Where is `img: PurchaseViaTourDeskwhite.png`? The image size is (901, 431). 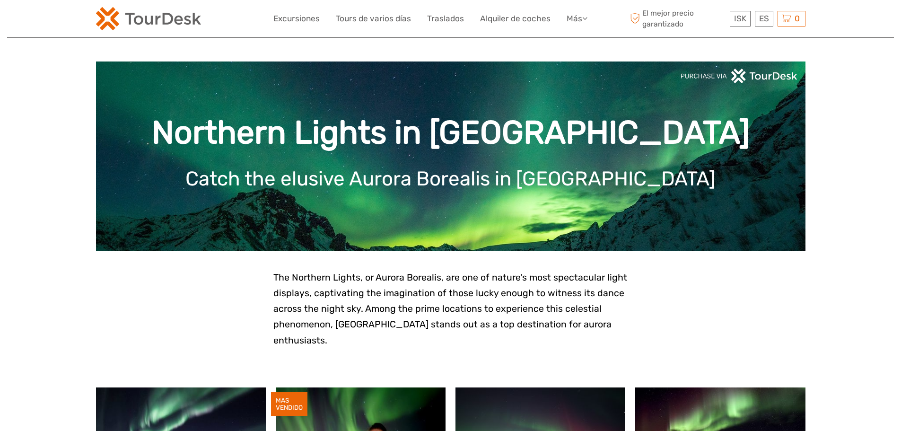 img: PurchaseViaTourDeskwhite.png is located at coordinates (739, 76).